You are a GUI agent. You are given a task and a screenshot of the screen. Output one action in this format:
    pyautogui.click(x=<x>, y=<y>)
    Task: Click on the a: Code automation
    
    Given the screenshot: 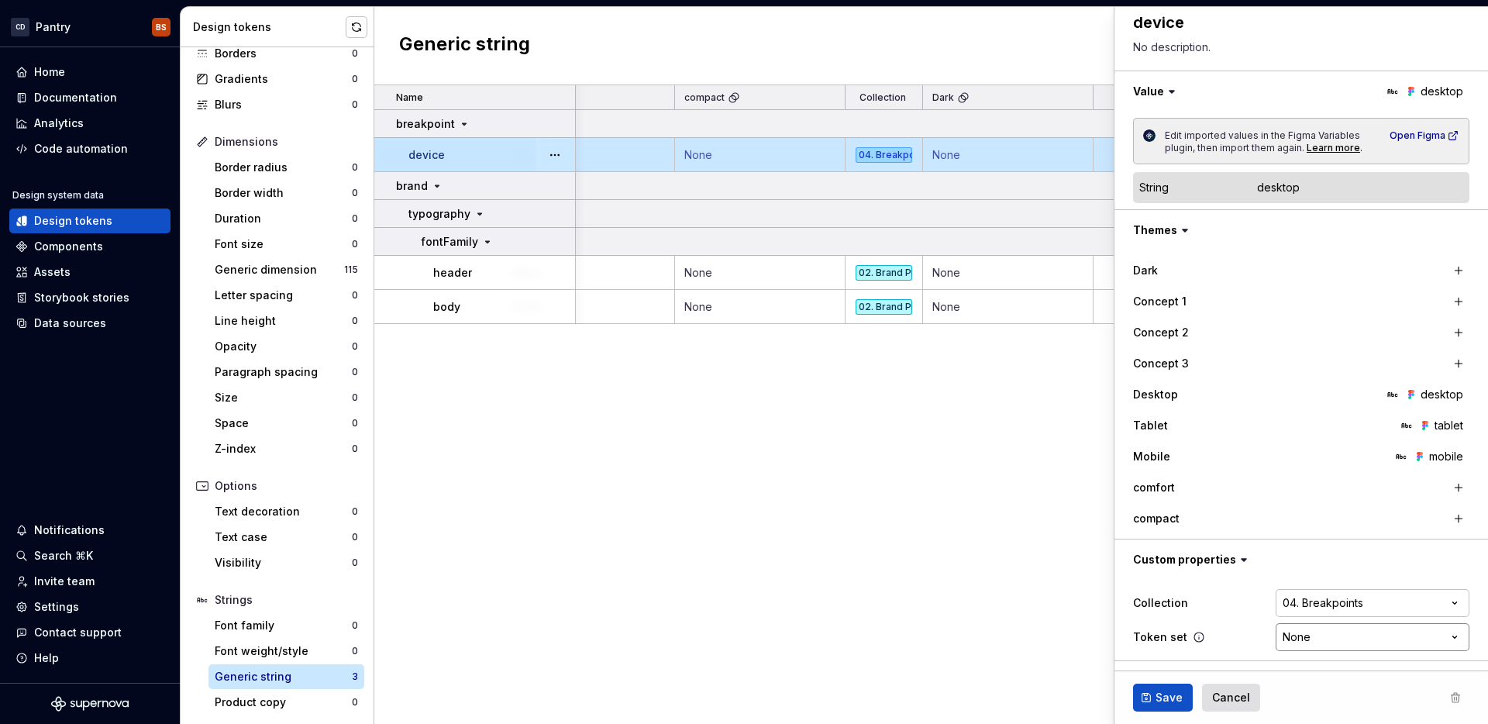 What is the action you would take?
    pyautogui.click(x=90, y=149)
    